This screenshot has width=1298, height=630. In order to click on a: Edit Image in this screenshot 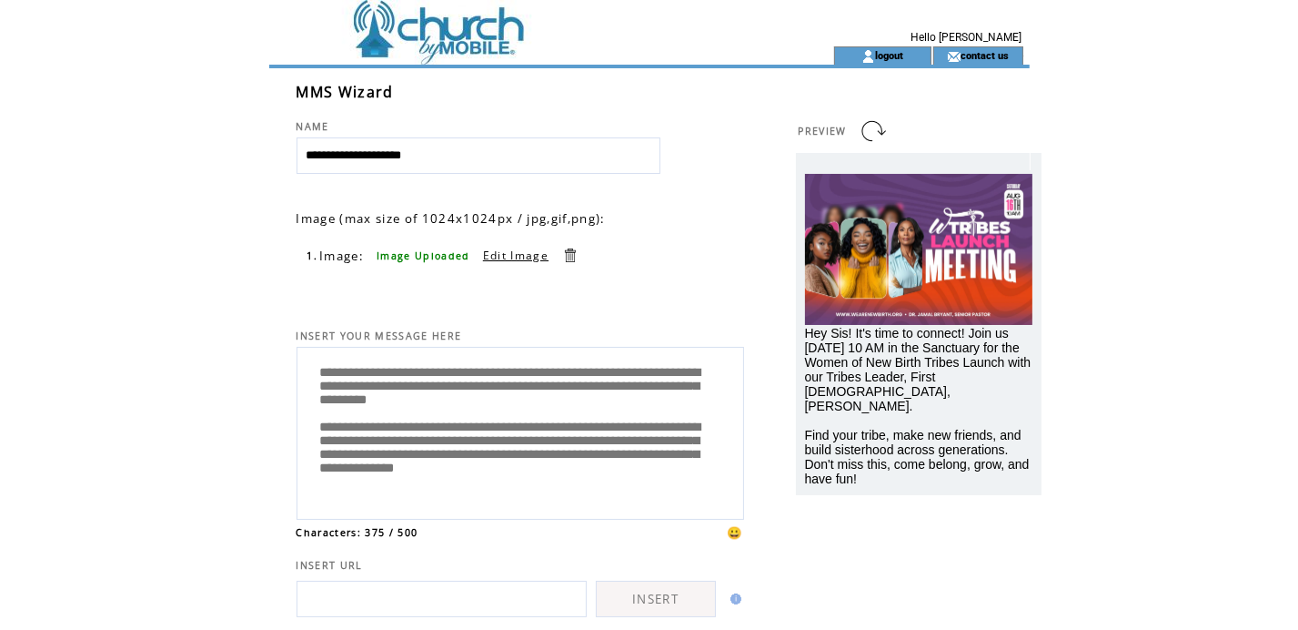, I will do `click(516, 255)`.